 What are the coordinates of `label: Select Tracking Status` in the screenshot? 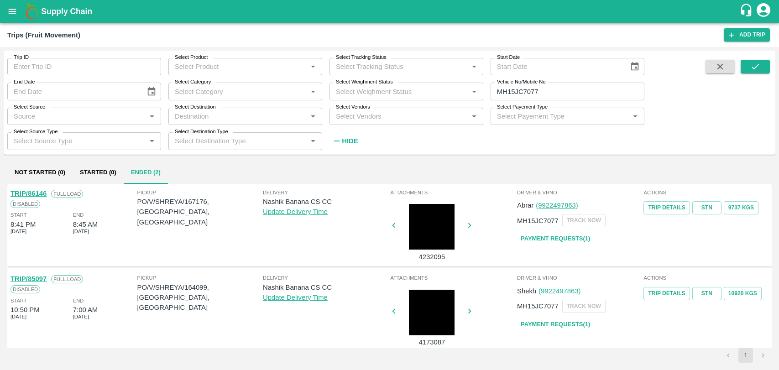 It's located at (361, 57).